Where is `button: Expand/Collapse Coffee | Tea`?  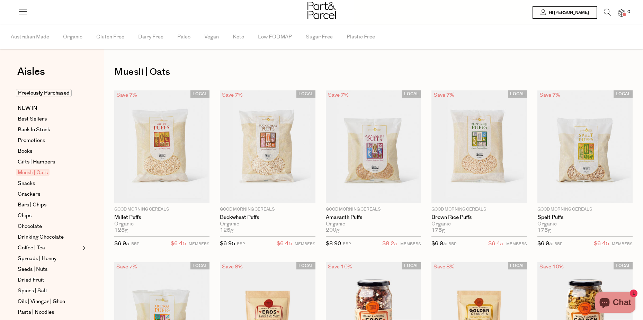 button: Expand/Collapse Coffee | Tea is located at coordinates (83, 248).